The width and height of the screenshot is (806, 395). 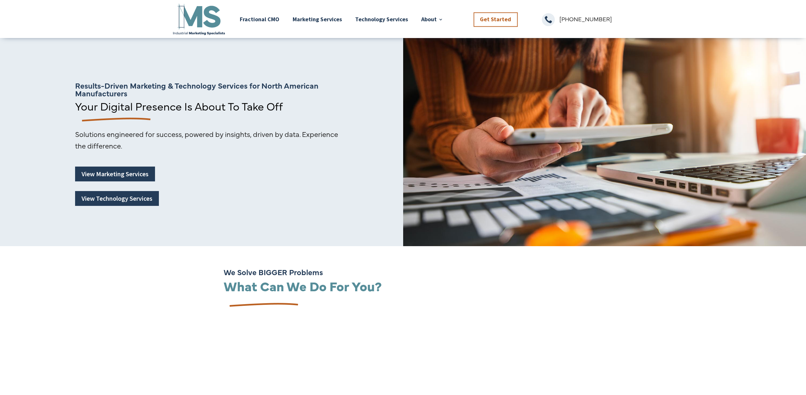 I want to click on h5: Results-Driven Marketing & Technology Services for North American Manufacturers, so click(x=213, y=91).